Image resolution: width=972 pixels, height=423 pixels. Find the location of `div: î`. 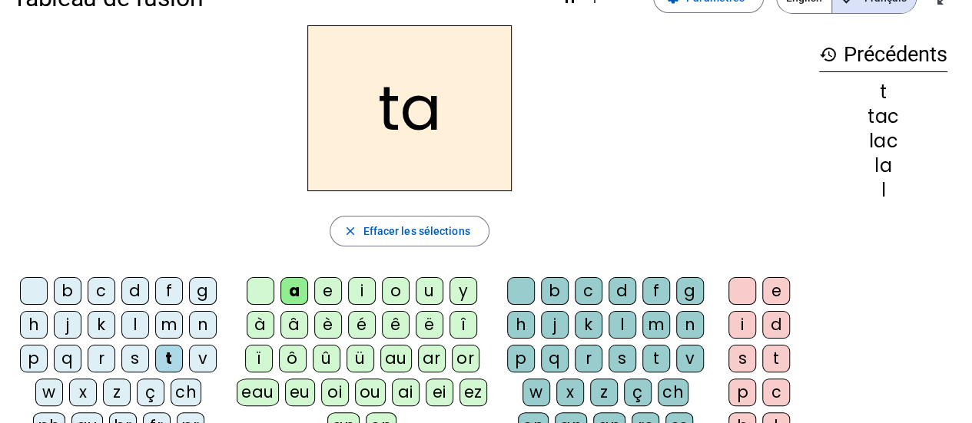

div: î is located at coordinates (463, 325).